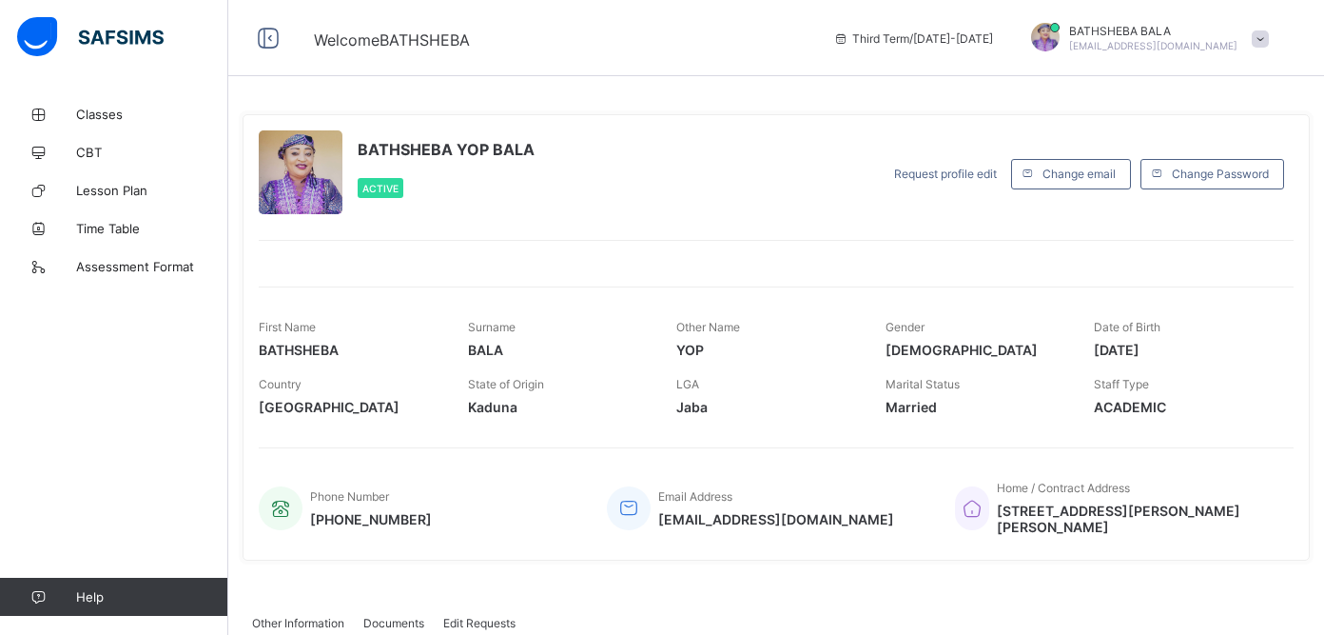  What do you see at coordinates (152, 114) in the screenshot?
I see `span: Classes` at bounding box center [152, 114].